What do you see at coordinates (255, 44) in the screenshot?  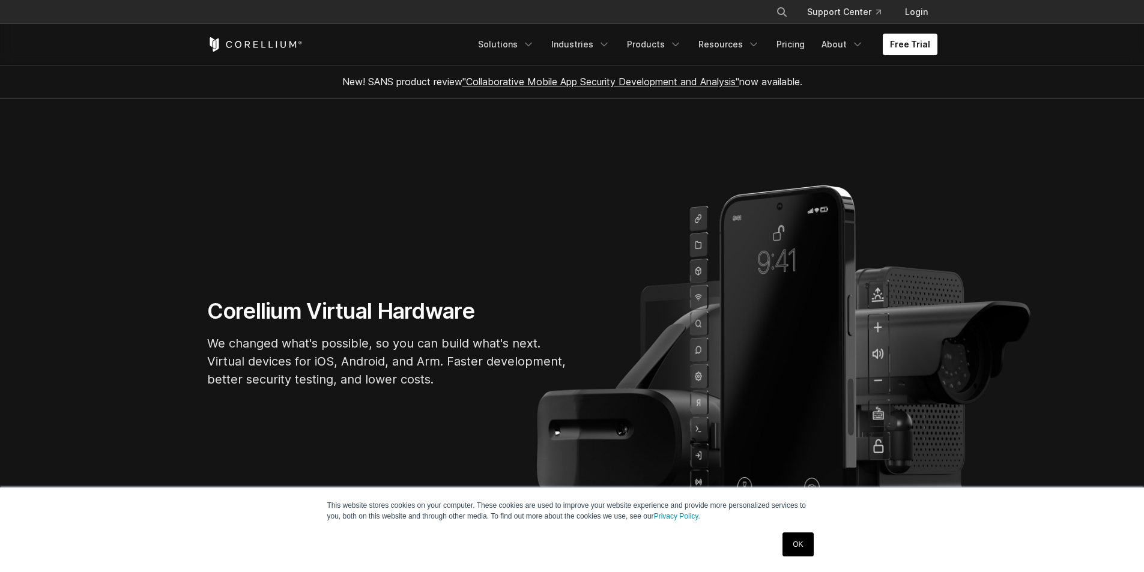 I see `a: Corellium Home` at bounding box center [255, 44].